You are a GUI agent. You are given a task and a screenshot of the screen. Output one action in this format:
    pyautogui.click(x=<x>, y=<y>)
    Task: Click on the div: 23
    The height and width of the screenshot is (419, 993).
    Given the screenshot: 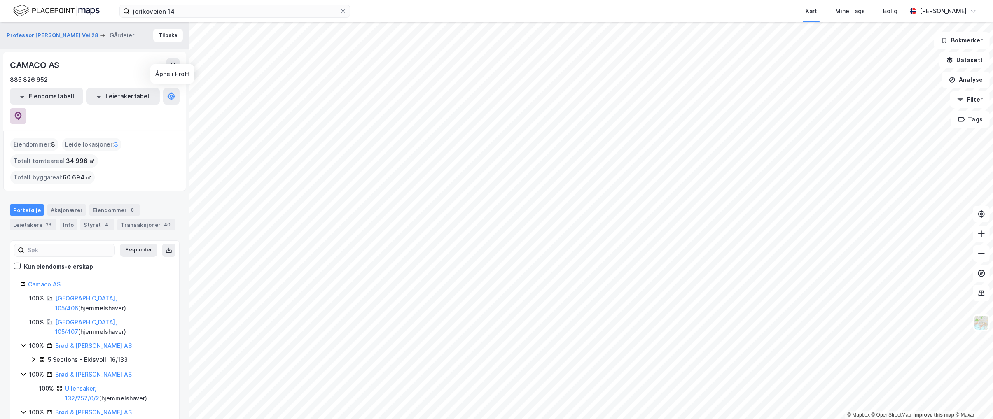 What is the action you would take?
    pyautogui.click(x=49, y=225)
    